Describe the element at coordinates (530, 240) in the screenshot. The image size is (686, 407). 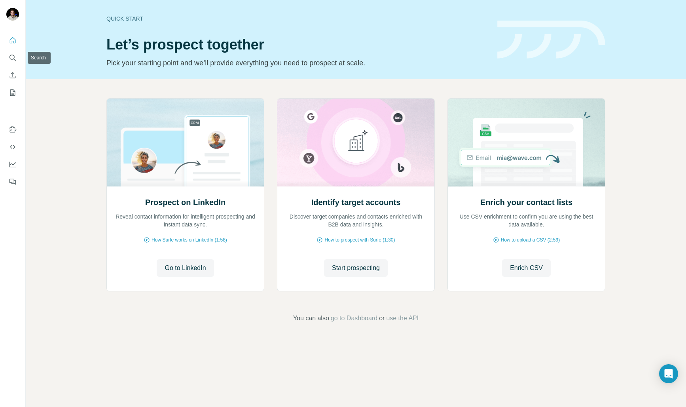
I see `span: How to upload a CSV (2:59)` at that location.